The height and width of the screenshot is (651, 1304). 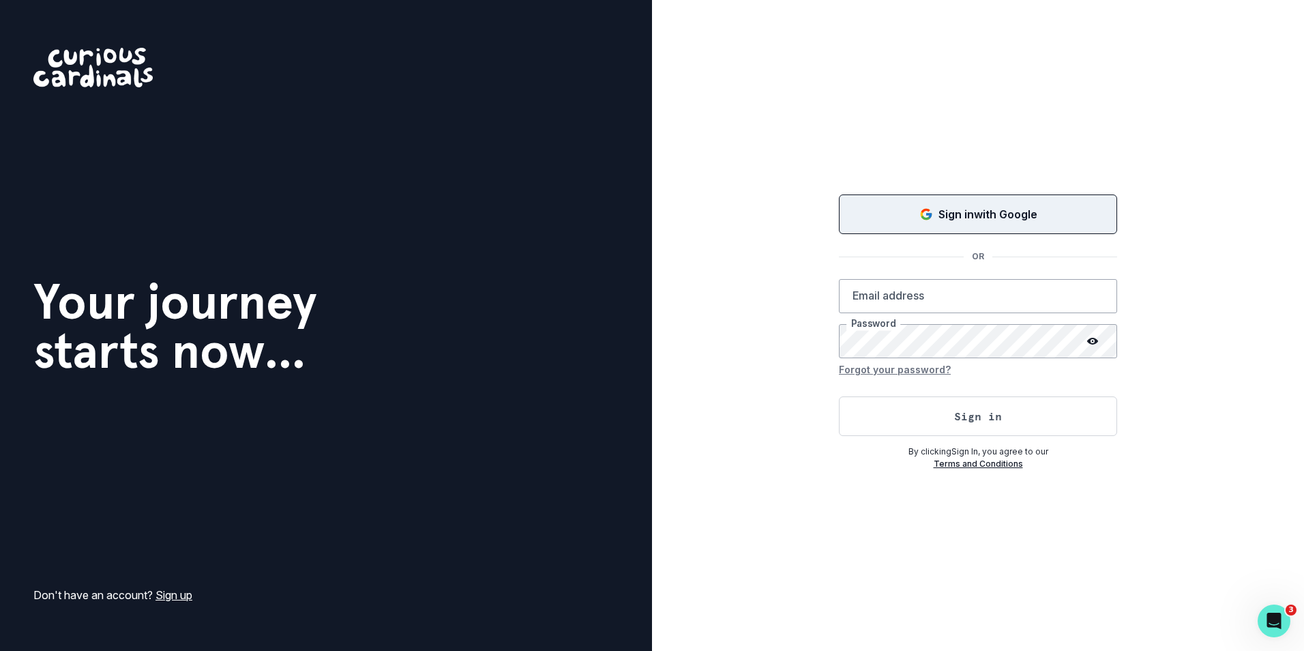 I want to click on p: By clicking Sign In , you agree to our, so click(x=978, y=452).